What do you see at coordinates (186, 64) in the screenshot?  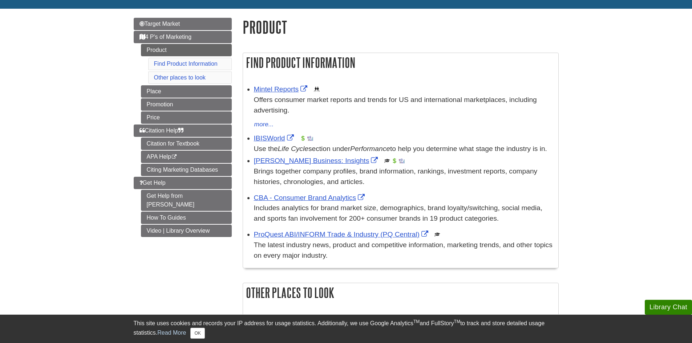 I see `a: Find Product Information` at bounding box center [186, 64].